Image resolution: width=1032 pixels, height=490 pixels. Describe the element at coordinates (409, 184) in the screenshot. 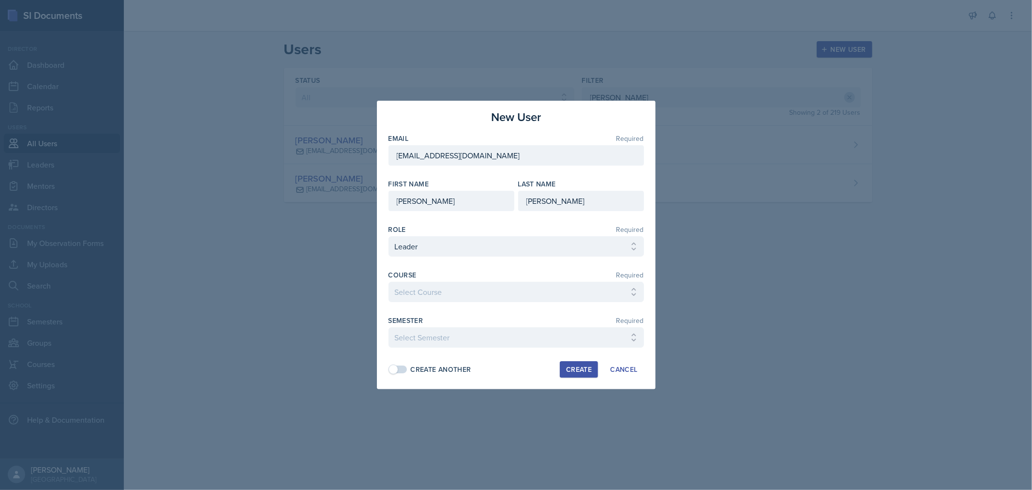

I see `label: First Name` at that location.